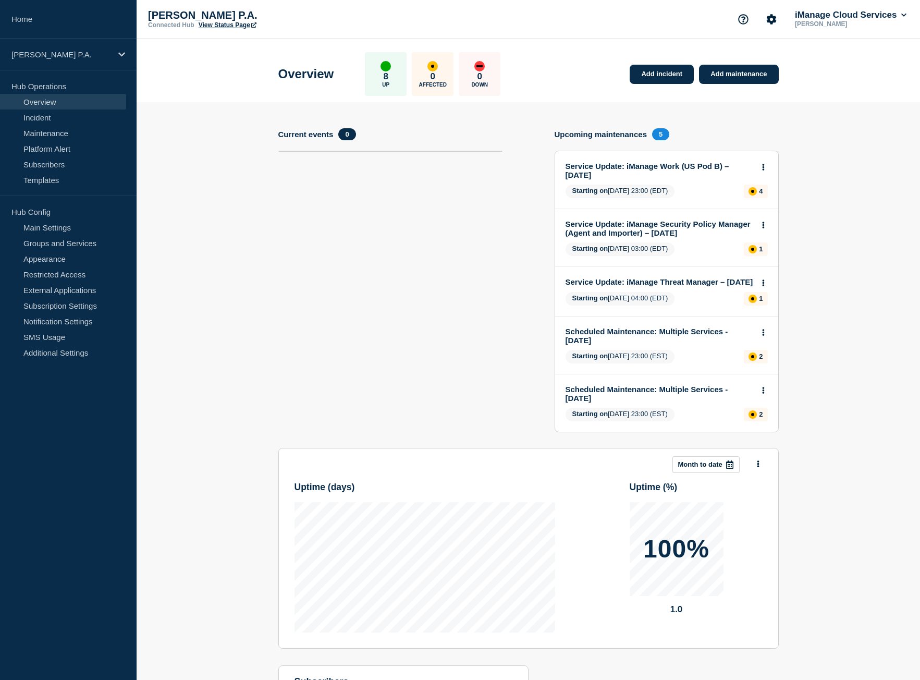 Image resolution: width=920 pixels, height=680 pixels. What do you see at coordinates (662, 74) in the screenshot?
I see `a: Add incident` at bounding box center [662, 74].